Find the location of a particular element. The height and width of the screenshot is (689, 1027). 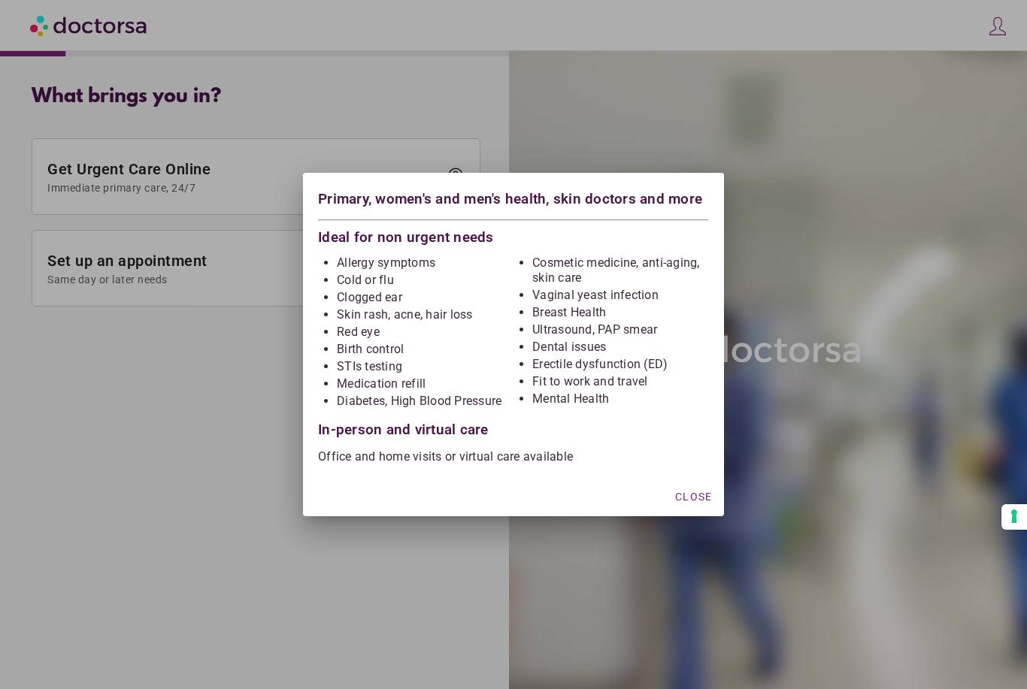

span: Close is located at coordinates (693, 497).